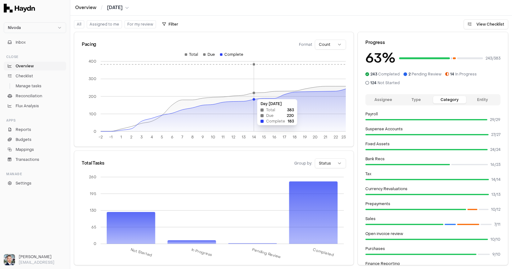 The height and width of the screenshot is (269, 512). Describe the element at coordinates (493, 58) in the screenshot. I see `span: 243 / 383` at that location.